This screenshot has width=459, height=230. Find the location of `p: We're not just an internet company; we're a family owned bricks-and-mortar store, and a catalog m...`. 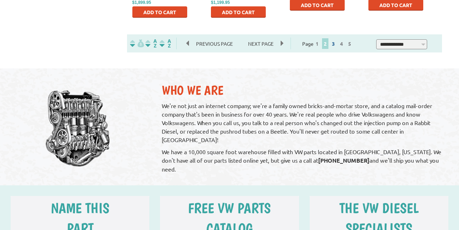

p: We're not just an internet company; we're a family owned bricks-and-mortar store, and a catalog m... is located at coordinates (302, 123).